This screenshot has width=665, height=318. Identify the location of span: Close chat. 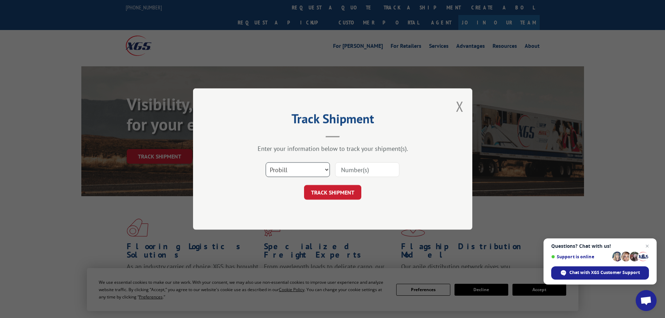
(648, 246).